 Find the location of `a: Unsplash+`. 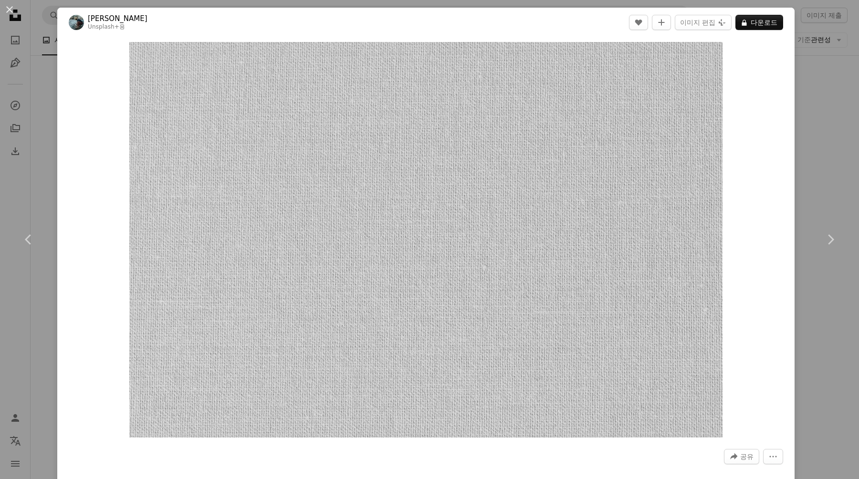

a: Unsplash+ is located at coordinates (104, 27).